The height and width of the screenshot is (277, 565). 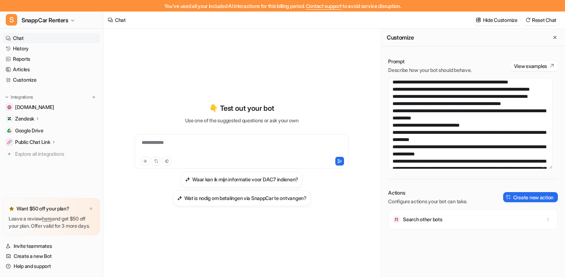 I want to click on button: View examples, so click(x=534, y=66).